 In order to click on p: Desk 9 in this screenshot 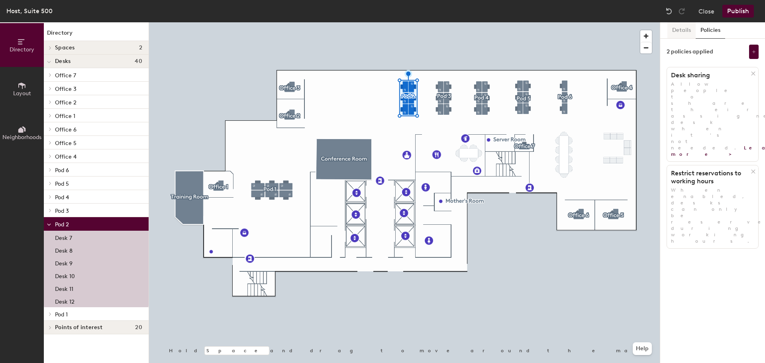, I will do `click(64, 262)`.